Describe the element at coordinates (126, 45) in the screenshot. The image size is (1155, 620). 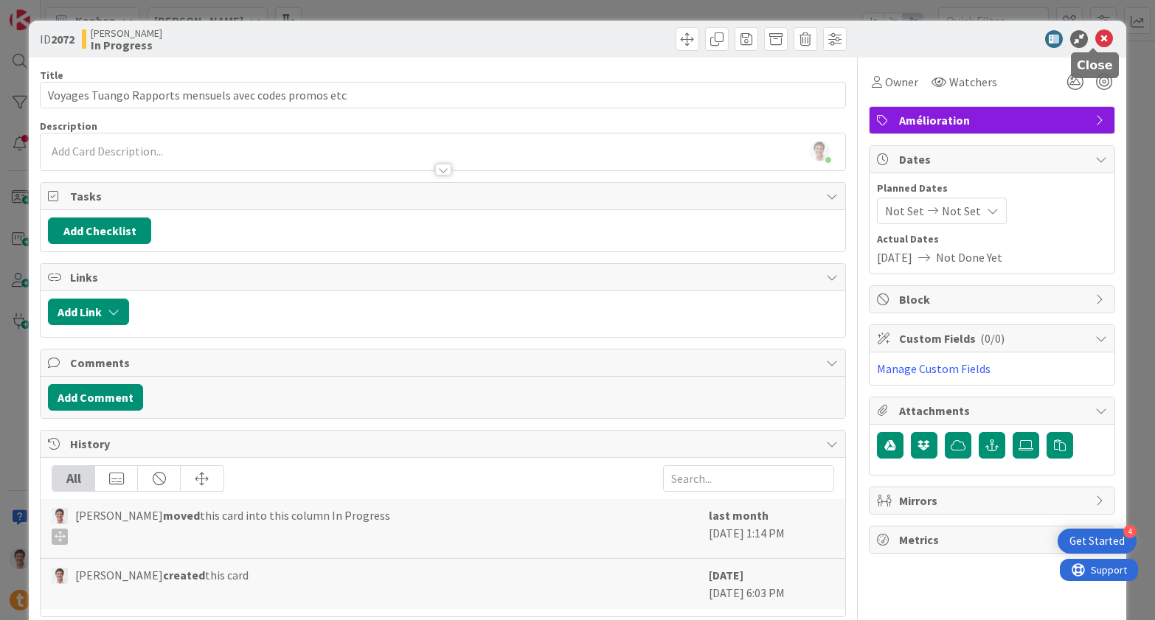
I see `b: In Progress` at that location.